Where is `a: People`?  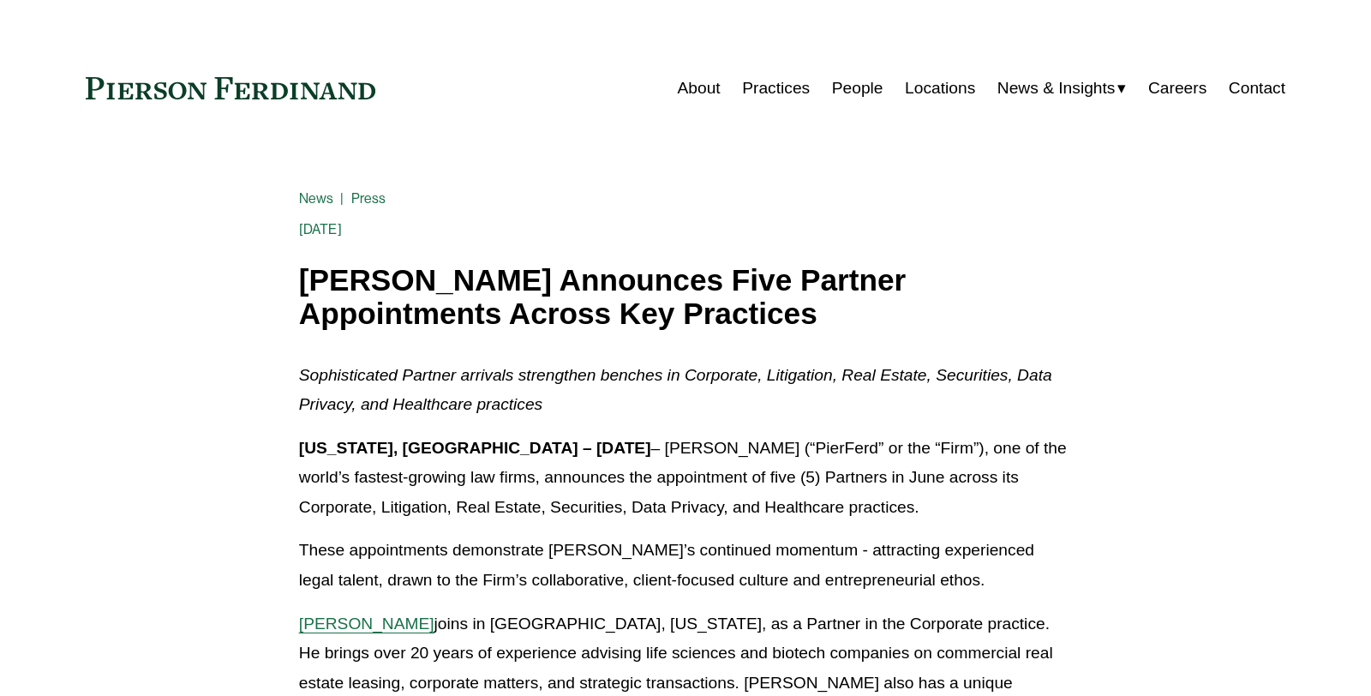 a: People is located at coordinates (858, 88).